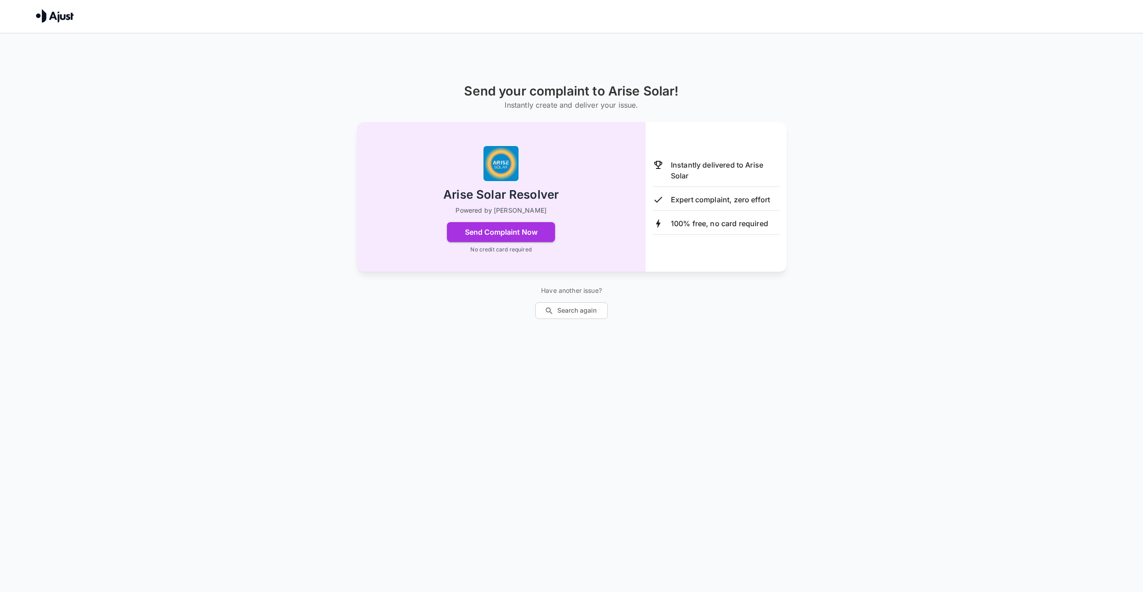 This screenshot has height=592, width=1143. What do you see at coordinates (571, 310) in the screenshot?
I see `button: Search again` at bounding box center [571, 310].